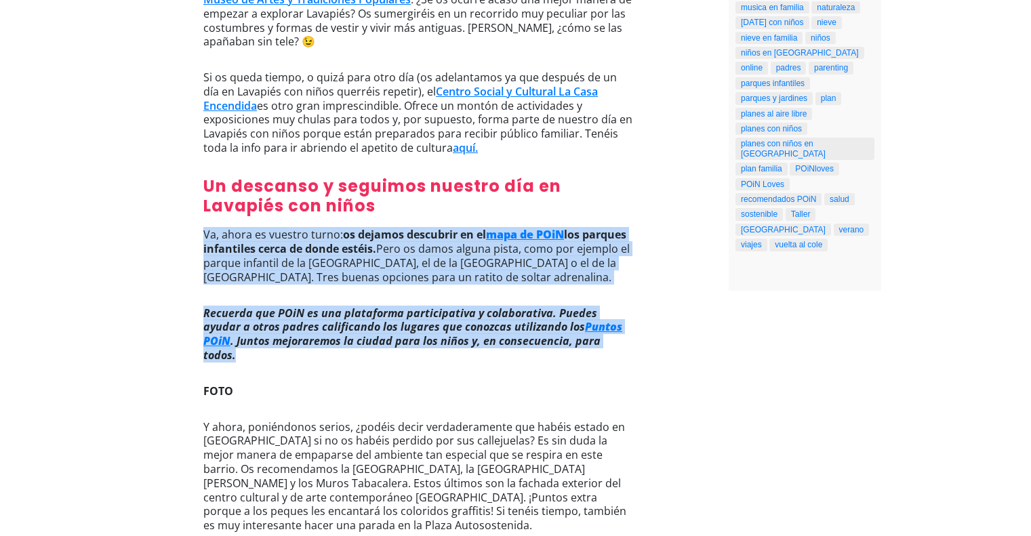  I want to click on a: musica en familia (3 elementos), so click(772, 7).